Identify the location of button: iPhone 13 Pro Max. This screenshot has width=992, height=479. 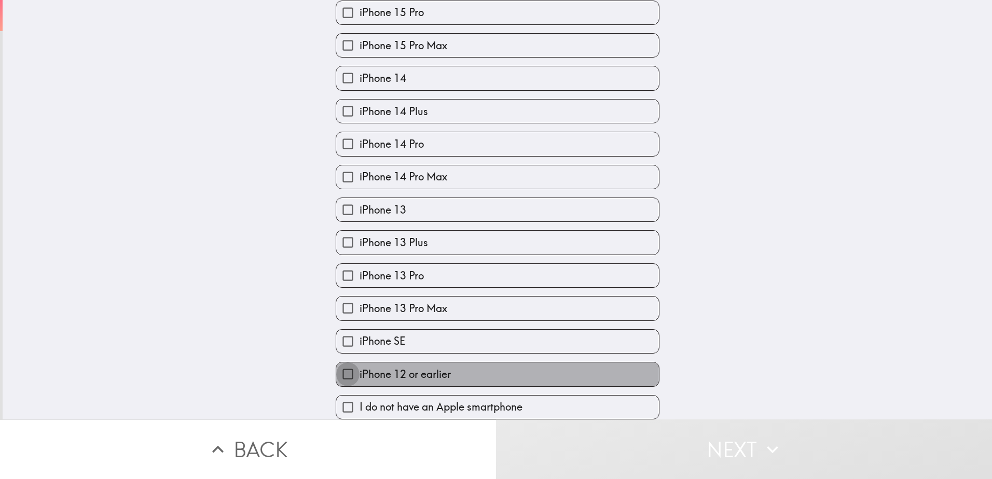
(497, 308).